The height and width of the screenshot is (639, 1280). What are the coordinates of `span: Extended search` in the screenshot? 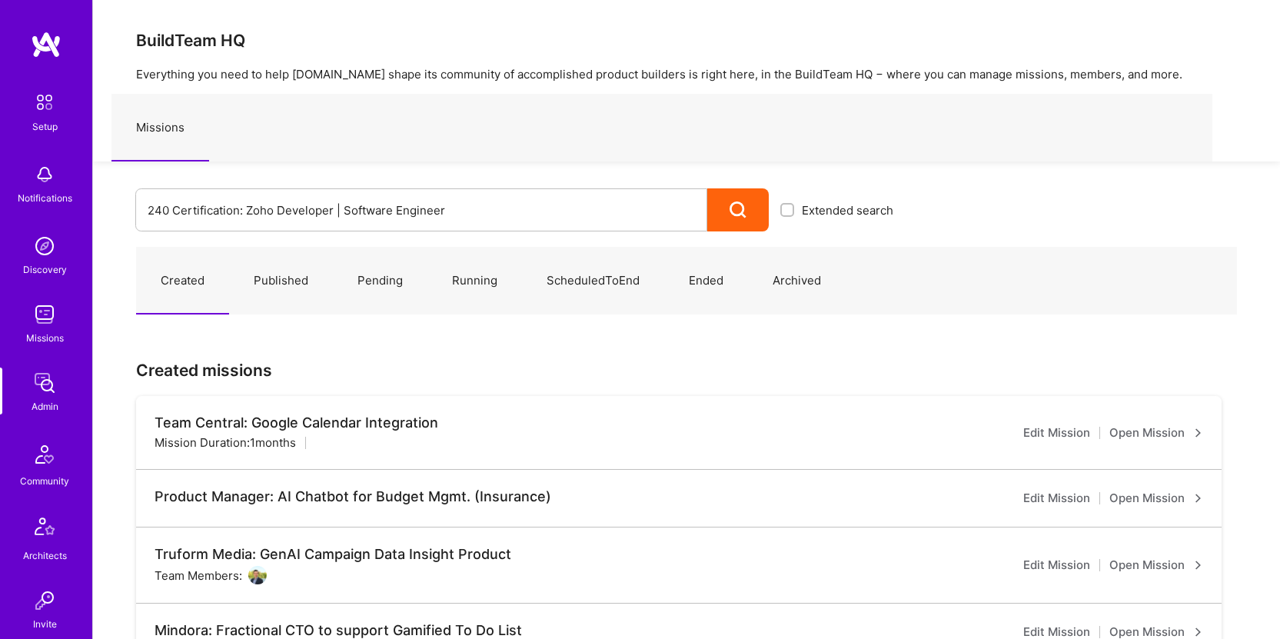 It's located at (847, 210).